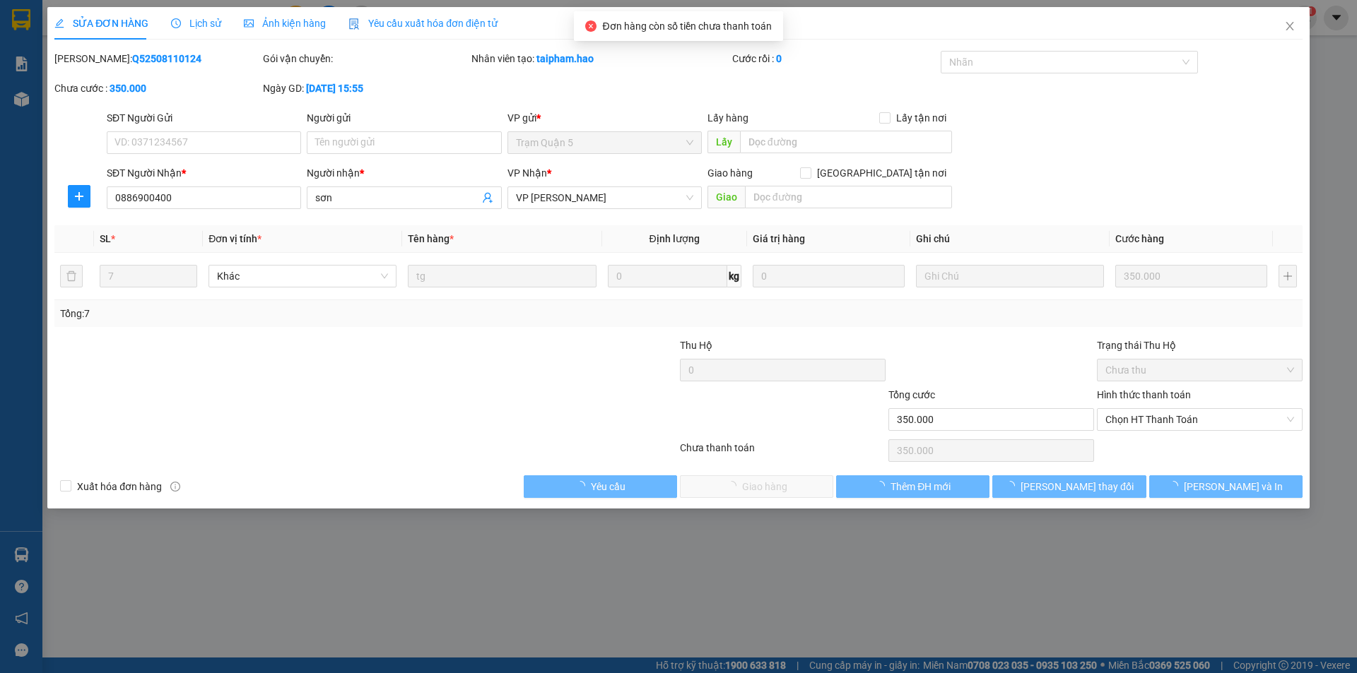 Image resolution: width=1357 pixels, height=673 pixels. Describe the element at coordinates (1143, 395) in the screenshot. I see `label: Hình thức thanh toán` at that location.